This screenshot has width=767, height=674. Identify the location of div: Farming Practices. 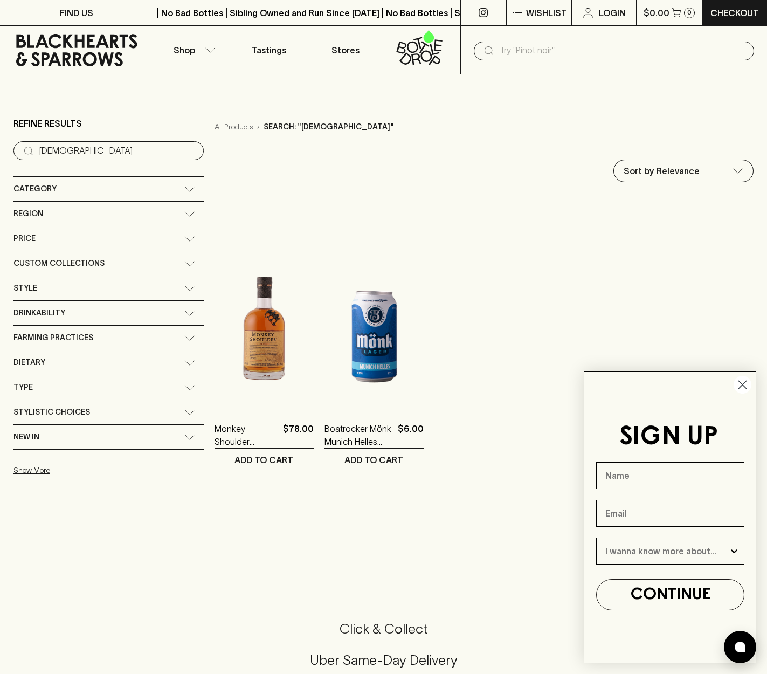
(108, 337).